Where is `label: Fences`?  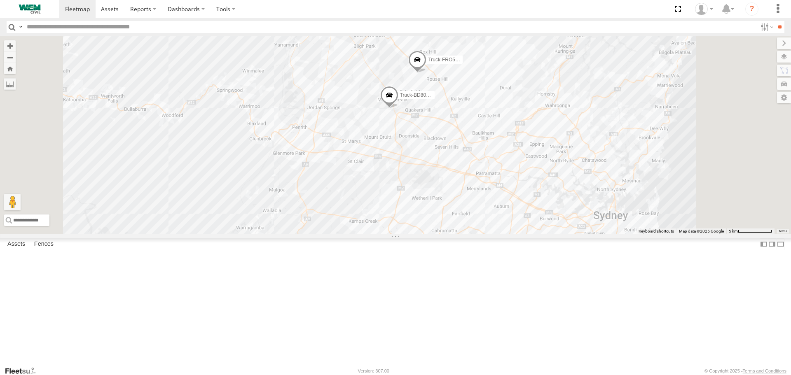
label: Fences is located at coordinates (44, 245).